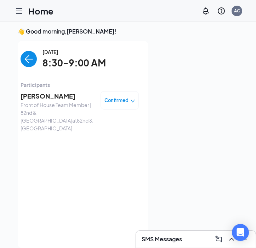 The height and width of the screenshot is (248, 256). What do you see at coordinates (19, 11) in the screenshot?
I see `svg: Hamburger` at bounding box center [19, 11].